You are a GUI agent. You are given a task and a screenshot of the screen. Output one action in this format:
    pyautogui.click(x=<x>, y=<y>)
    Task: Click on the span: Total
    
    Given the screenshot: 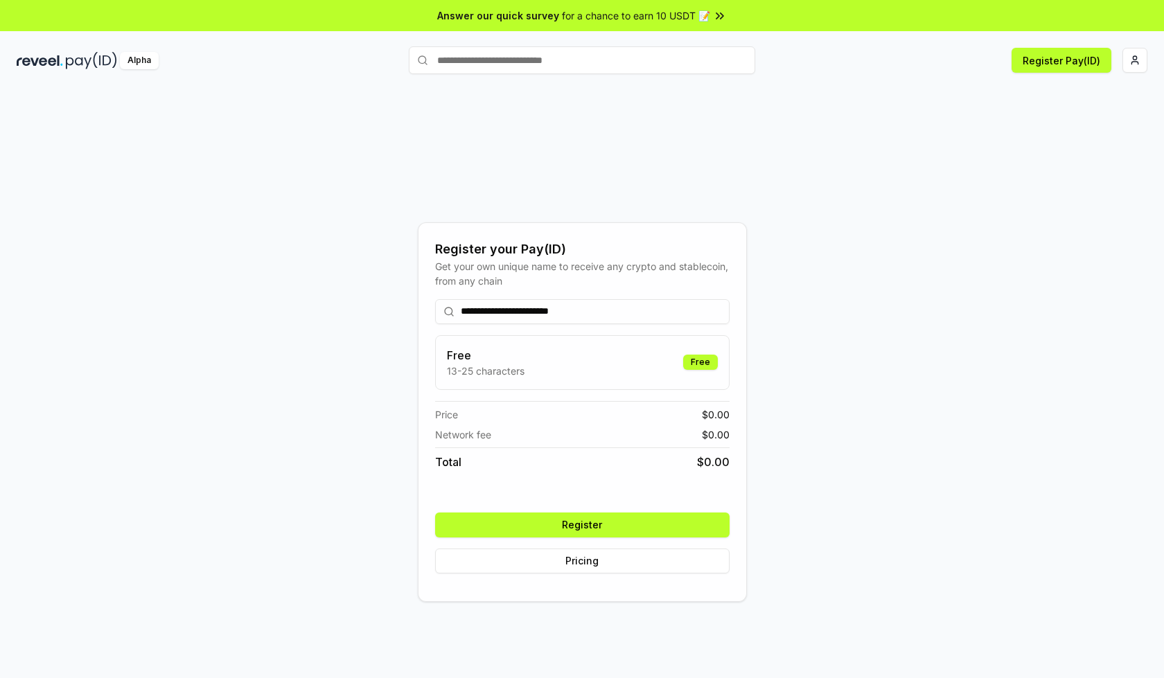 What is the action you would take?
    pyautogui.click(x=448, y=462)
    